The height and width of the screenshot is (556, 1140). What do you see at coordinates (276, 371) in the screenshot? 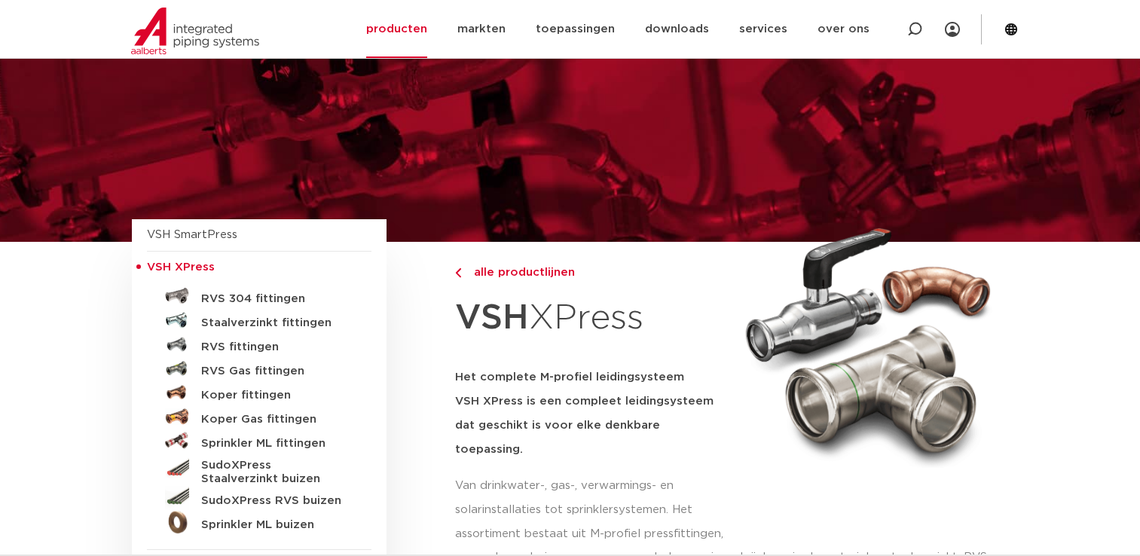
I see `h5: RVS Gas fittingen` at bounding box center [276, 371].